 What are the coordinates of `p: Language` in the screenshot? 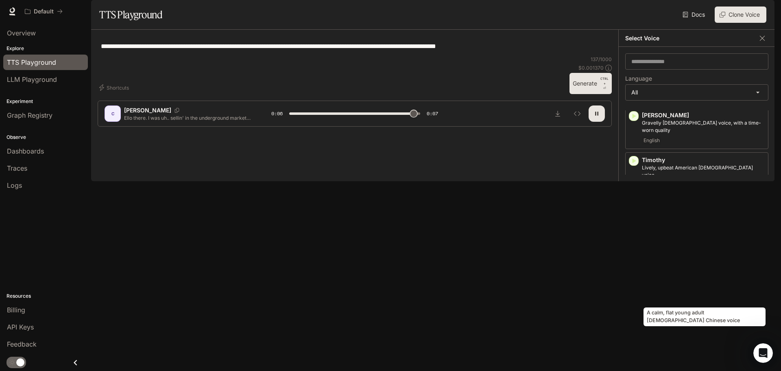 It's located at (639, 78).